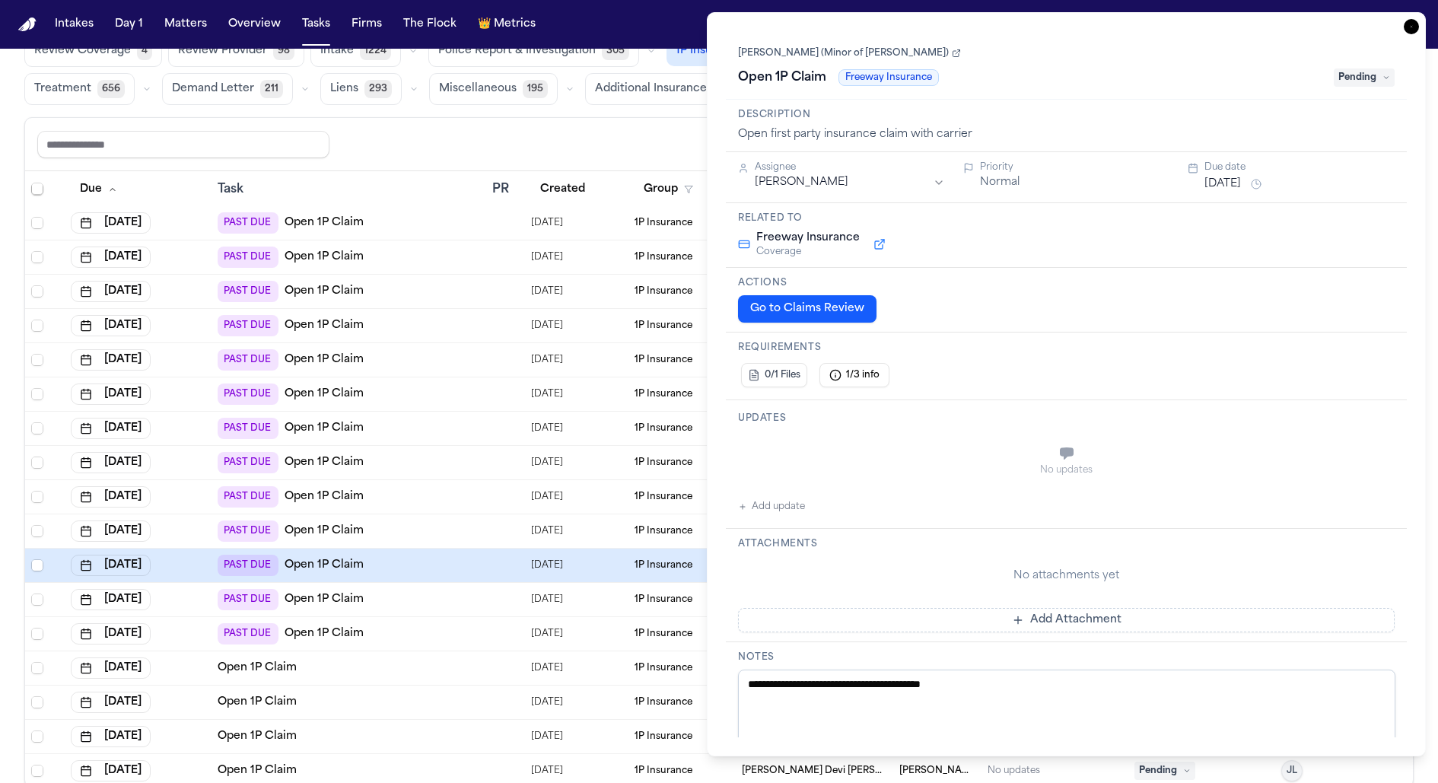 The height and width of the screenshot is (783, 1438). What do you see at coordinates (937, 771) in the screenshot?
I see `span: J. Alexander Law` at bounding box center [937, 771].